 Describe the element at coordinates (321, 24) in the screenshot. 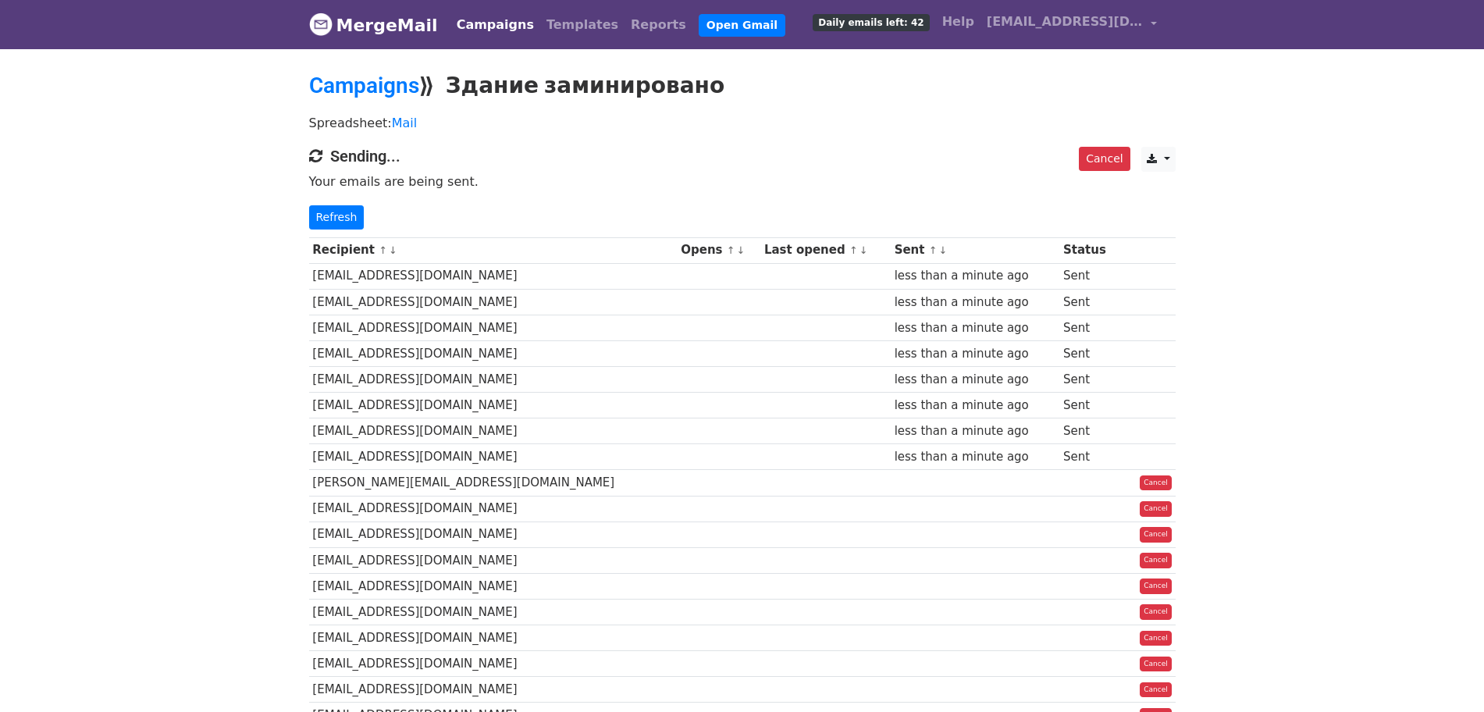

I see `img: MergeMail logo` at that location.